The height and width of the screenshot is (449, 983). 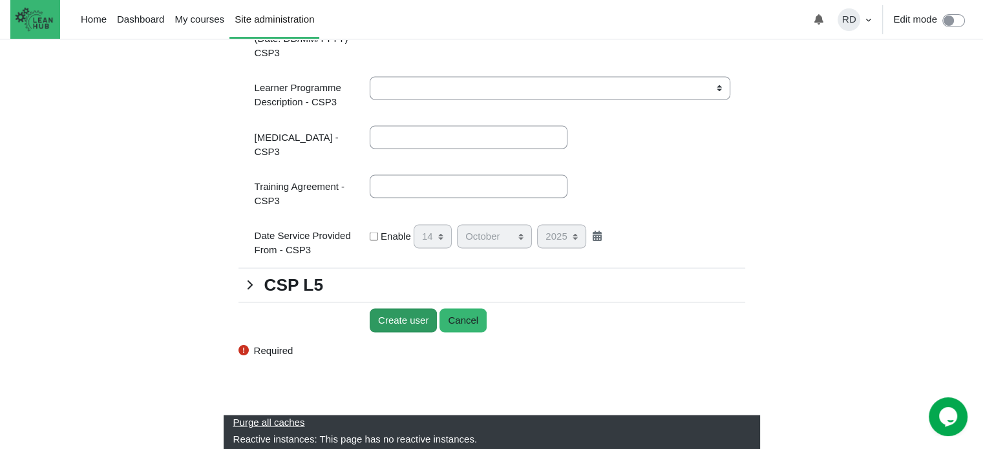 What do you see at coordinates (244, 350) in the screenshot?
I see `i: Required field` at bounding box center [244, 350].